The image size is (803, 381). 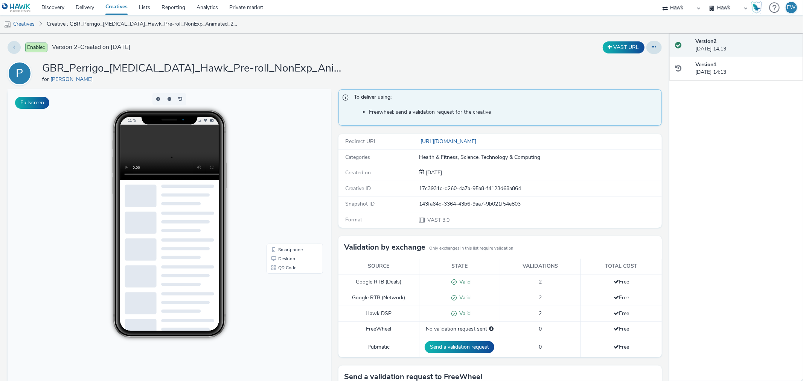 What do you see at coordinates (353, 219) in the screenshot?
I see `span: Format` at bounding box center [353, 219].